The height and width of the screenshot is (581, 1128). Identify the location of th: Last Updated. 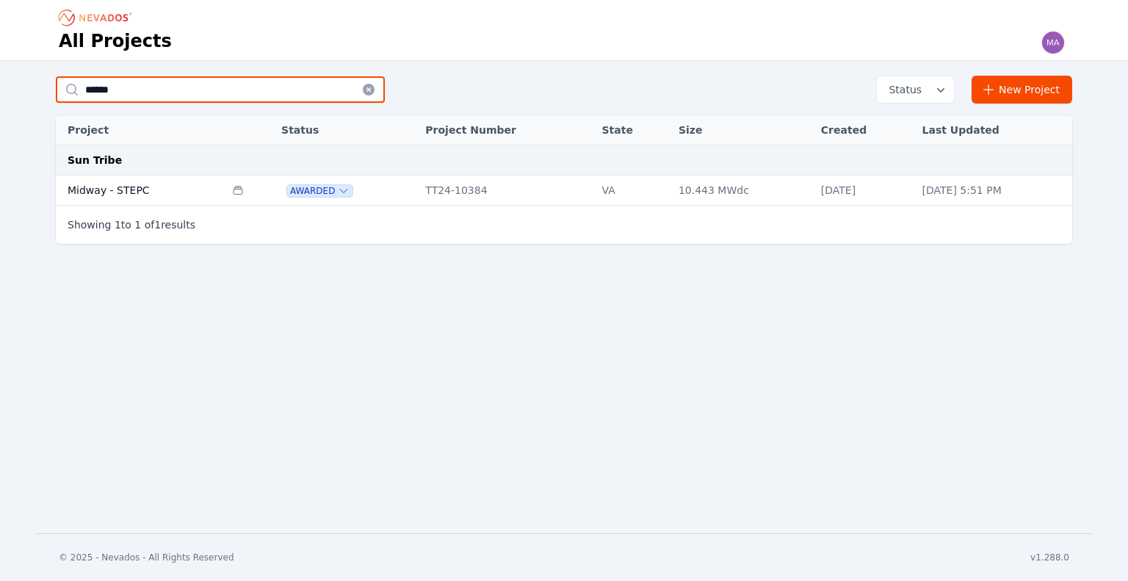
(994, 130).